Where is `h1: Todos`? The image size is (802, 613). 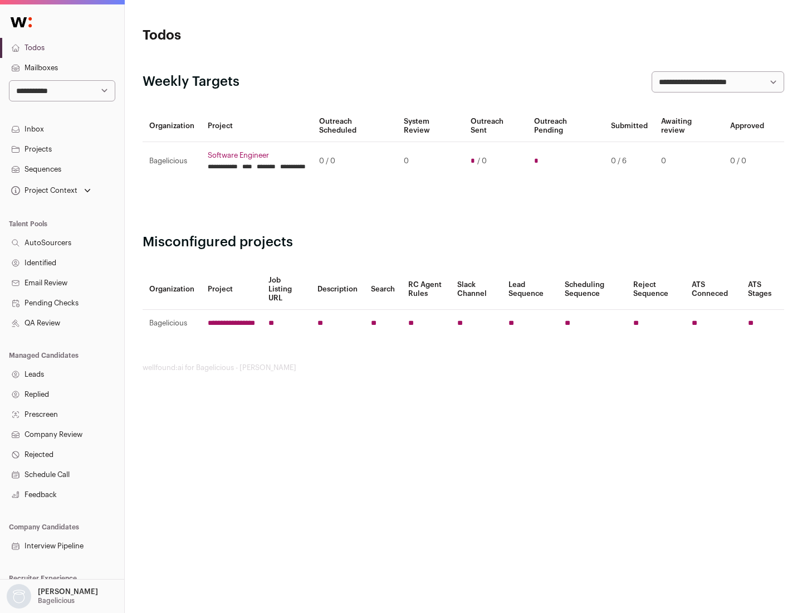
h1: Todos is located at coordinates (250, 36).